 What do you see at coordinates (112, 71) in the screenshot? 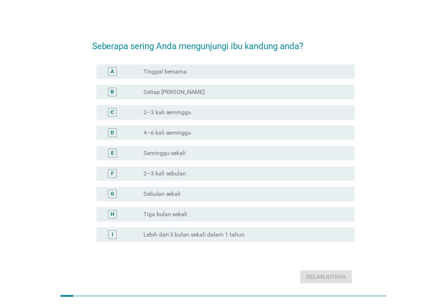
I see `div: A` at bounding box center [112, 71].